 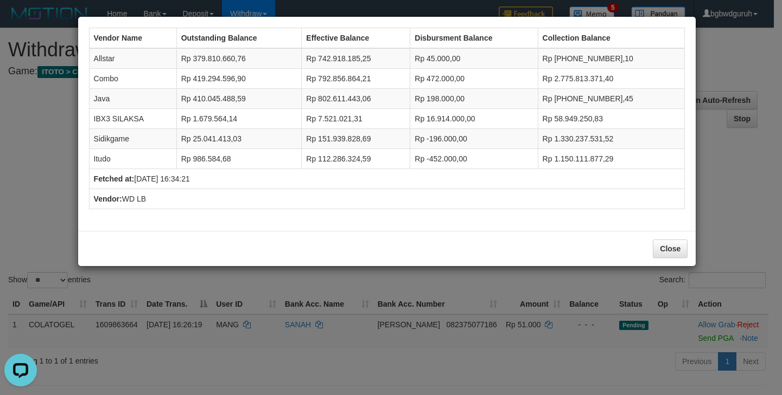 I want to click on th: Disbursment Balance, so click(x=473, y=39).